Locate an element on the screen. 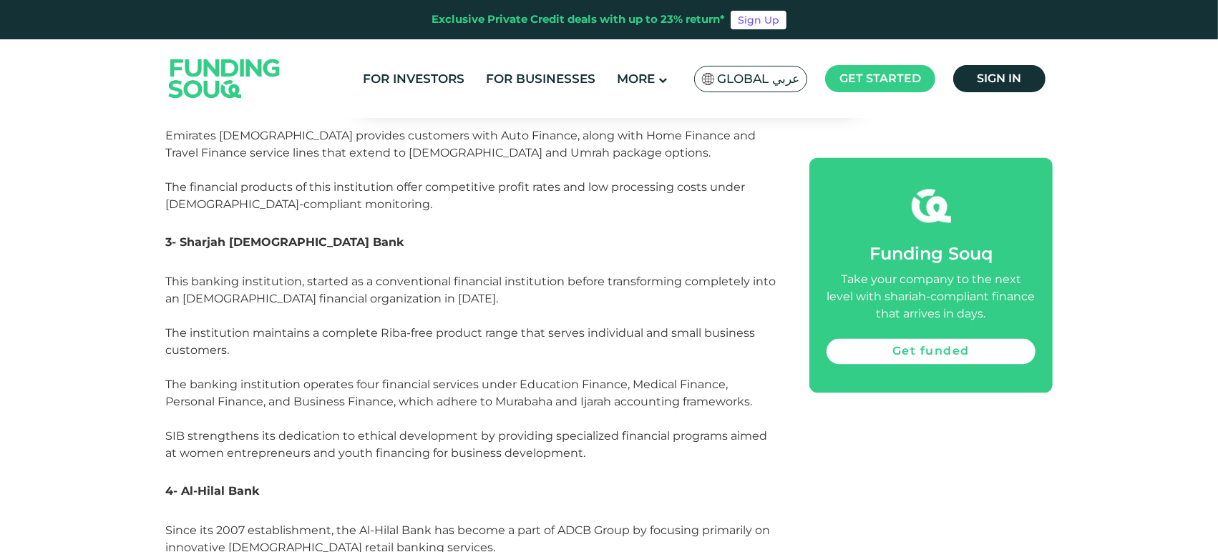 The image size is (1218, 552). div: Take your company to the next level with shariah-compliant finance that arrives in days. is located at coordinates (931, 297).